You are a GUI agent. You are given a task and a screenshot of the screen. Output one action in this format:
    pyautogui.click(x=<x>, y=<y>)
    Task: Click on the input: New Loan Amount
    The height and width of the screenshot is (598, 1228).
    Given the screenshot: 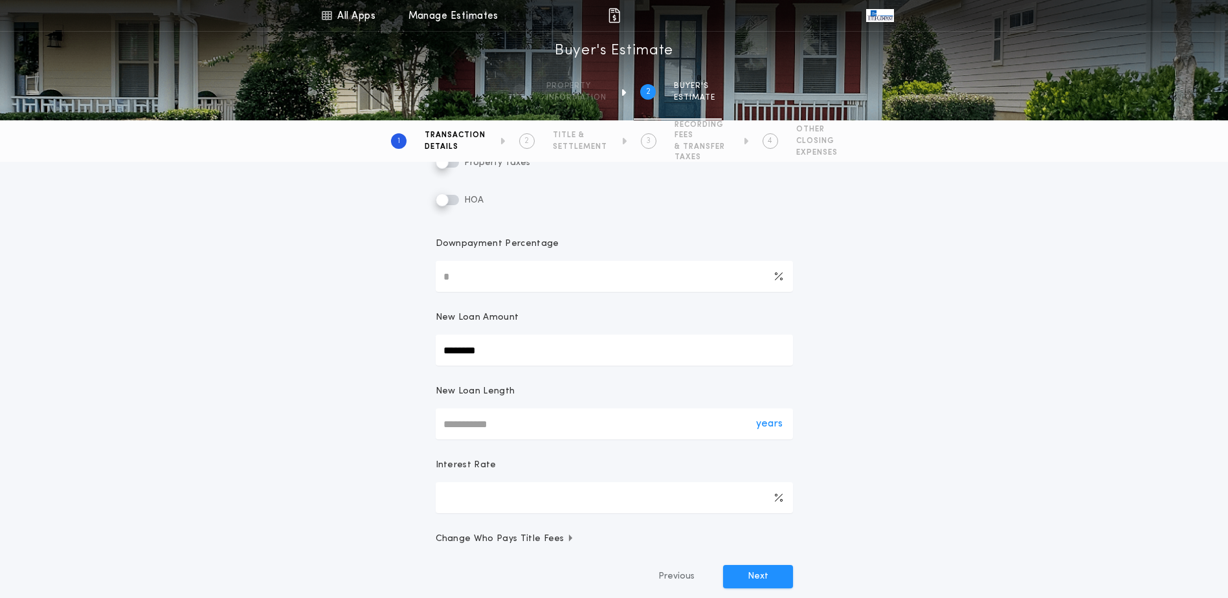 What is the action you would take?
    pyautogui.click(x=614, y=350)
    